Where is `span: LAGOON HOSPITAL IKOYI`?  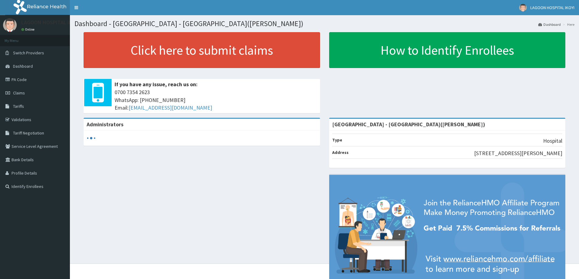
span: LAGOON HOSPITAL IKOYI is located at coordinates (552, 8).